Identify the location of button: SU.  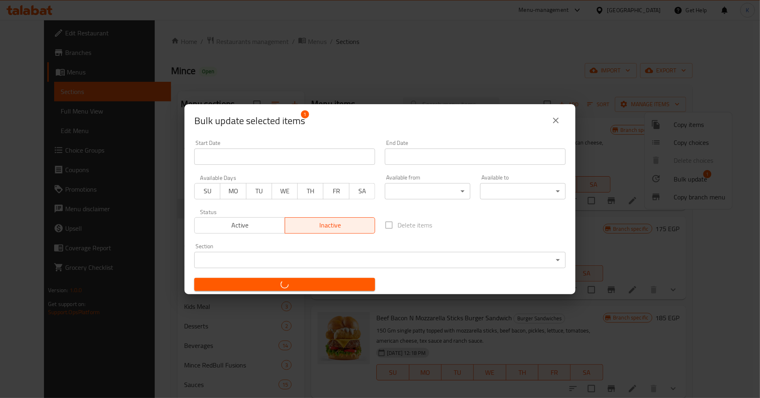
(207, 191).